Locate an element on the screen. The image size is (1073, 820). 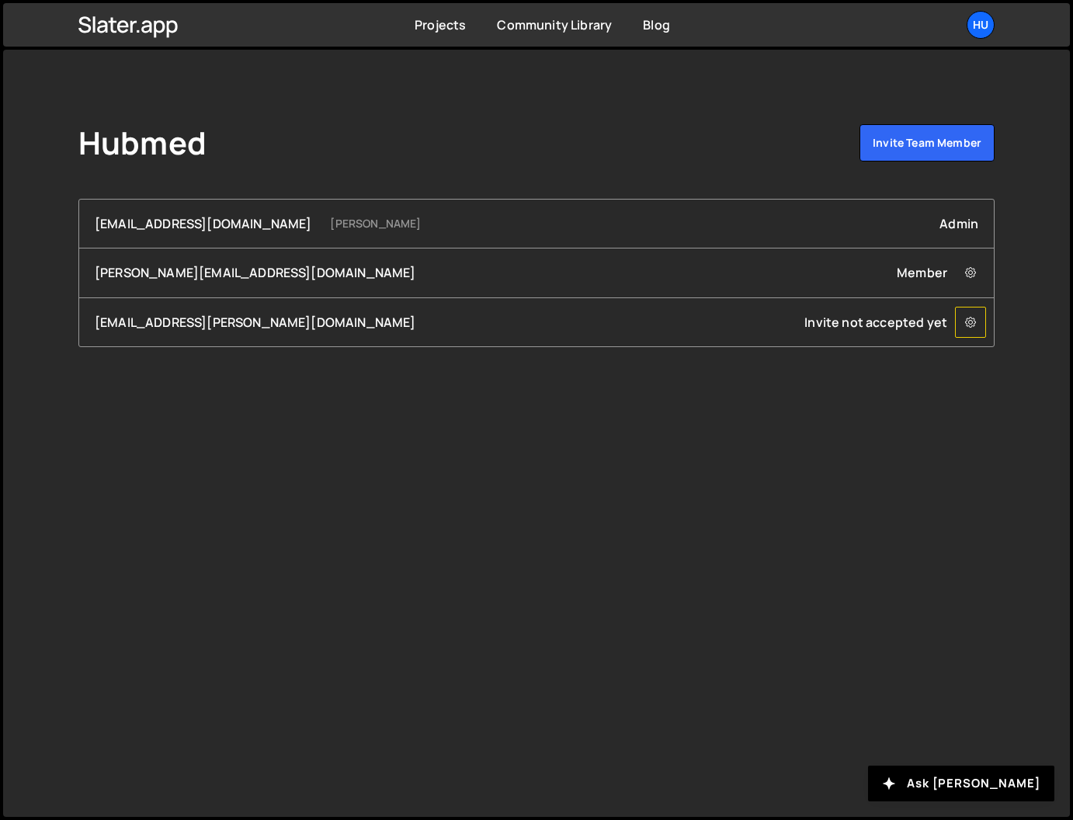
a: Projects is located at coordinates (440, 25).